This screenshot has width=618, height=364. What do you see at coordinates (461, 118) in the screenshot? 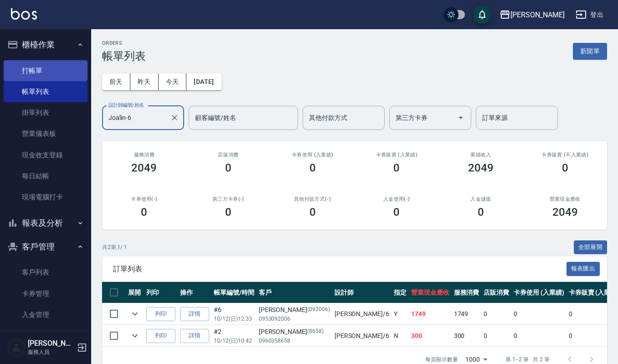
I see `button: Open` at bounding box center [461, 118].